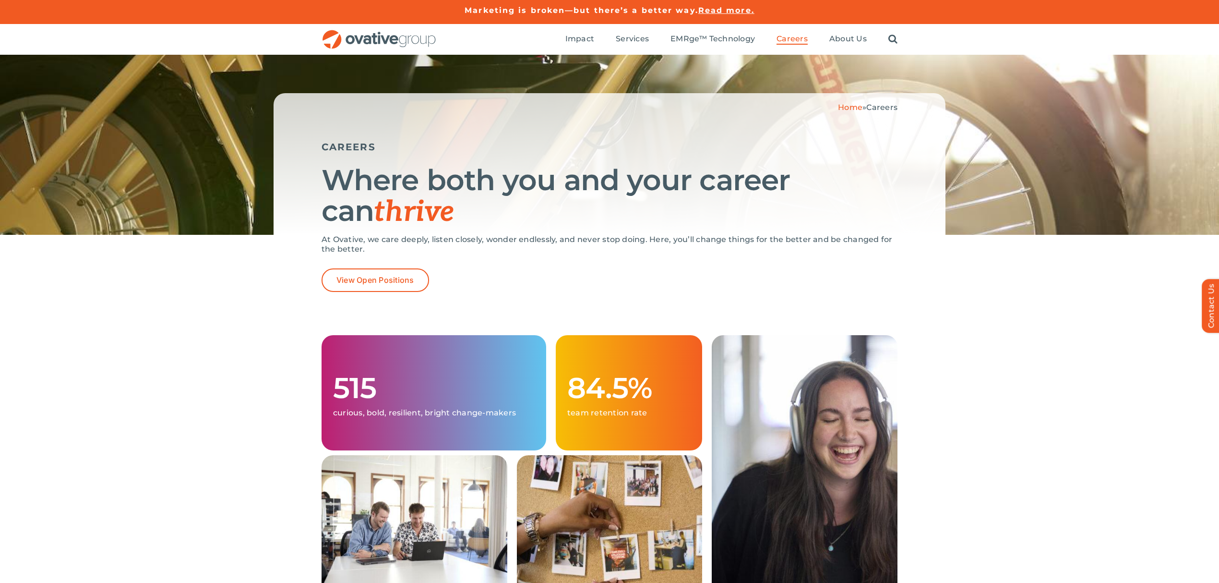 This screenshot has height=583, width=1219. I want to click on a: OG_Full_horizontal_RGB, so click(379, 33).